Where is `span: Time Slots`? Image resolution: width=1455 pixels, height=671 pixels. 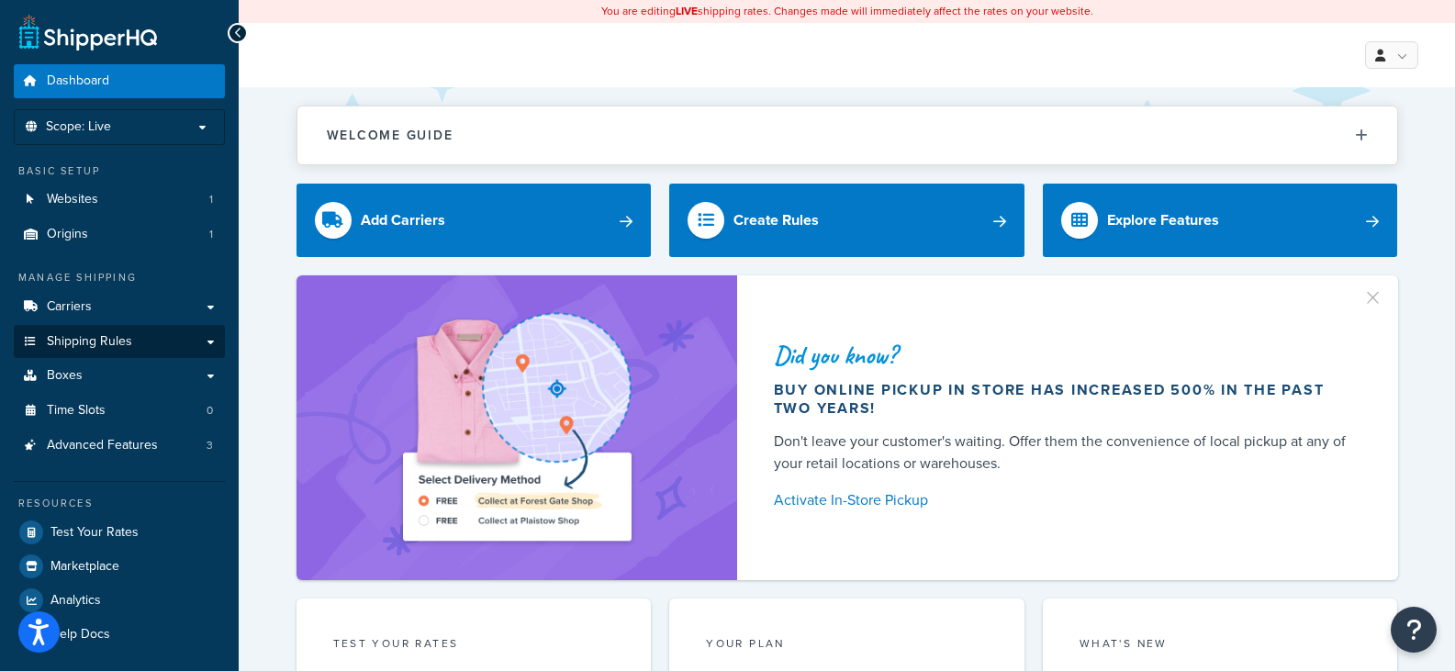
span: Time Slots is located at coordinates (76, 410).